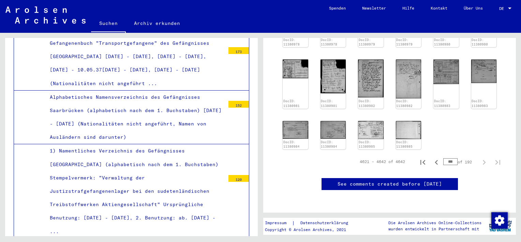  I want to click on div: Alphabetisches Namensverzeichnis des Gefängnisses Saarbrücken (alphabetisch nach dem 1. Buchstabe..., so click(135, 117).